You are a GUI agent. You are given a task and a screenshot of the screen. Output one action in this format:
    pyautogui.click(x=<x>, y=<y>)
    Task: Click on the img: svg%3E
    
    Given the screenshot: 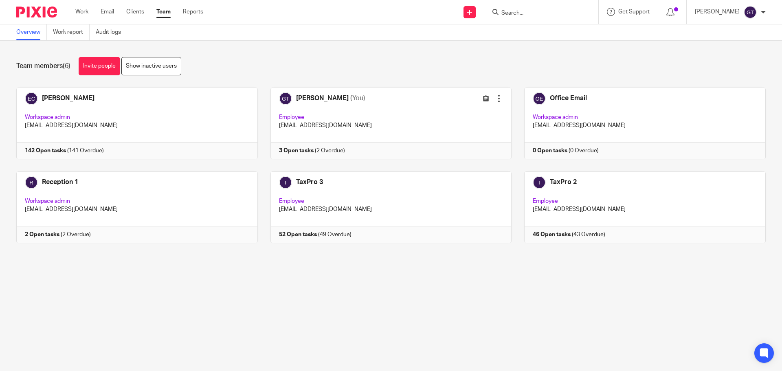 What is the action you would take?
    pyautogui.click(x=751, y=12)
    